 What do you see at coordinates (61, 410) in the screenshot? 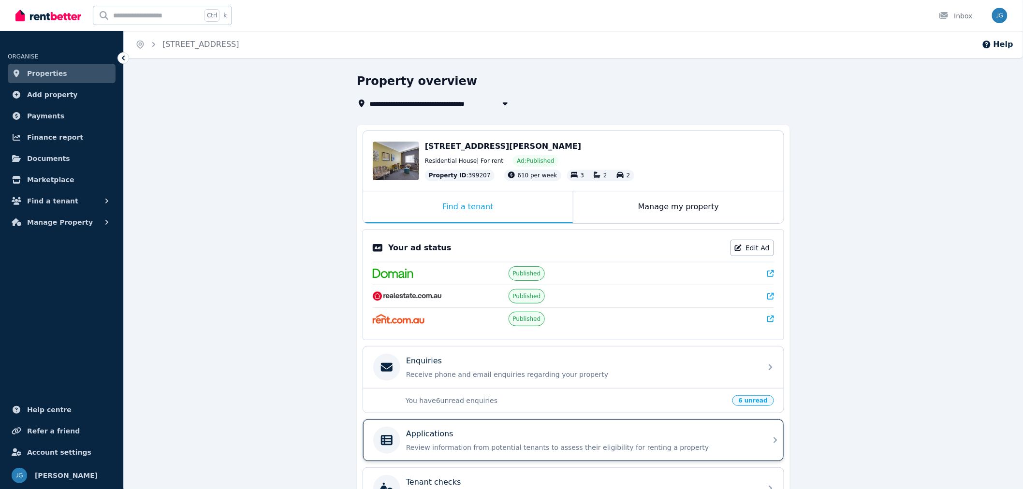
I see `a: Help centre` at bounding box center [61, 410].